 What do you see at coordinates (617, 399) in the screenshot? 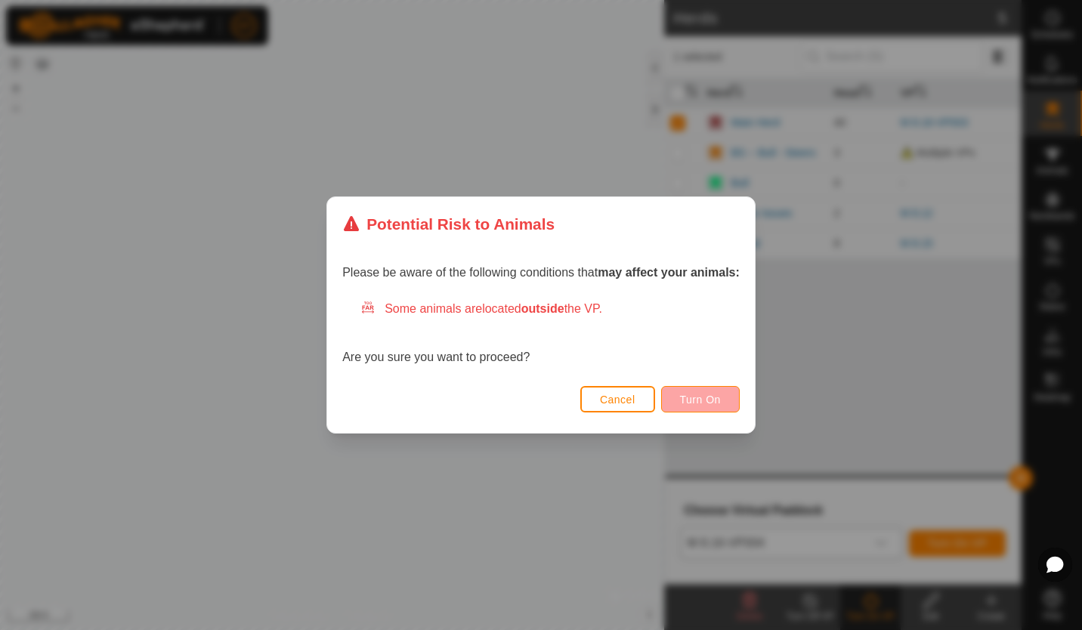
I see `button: Cancel` at bounding box center [617, 399].